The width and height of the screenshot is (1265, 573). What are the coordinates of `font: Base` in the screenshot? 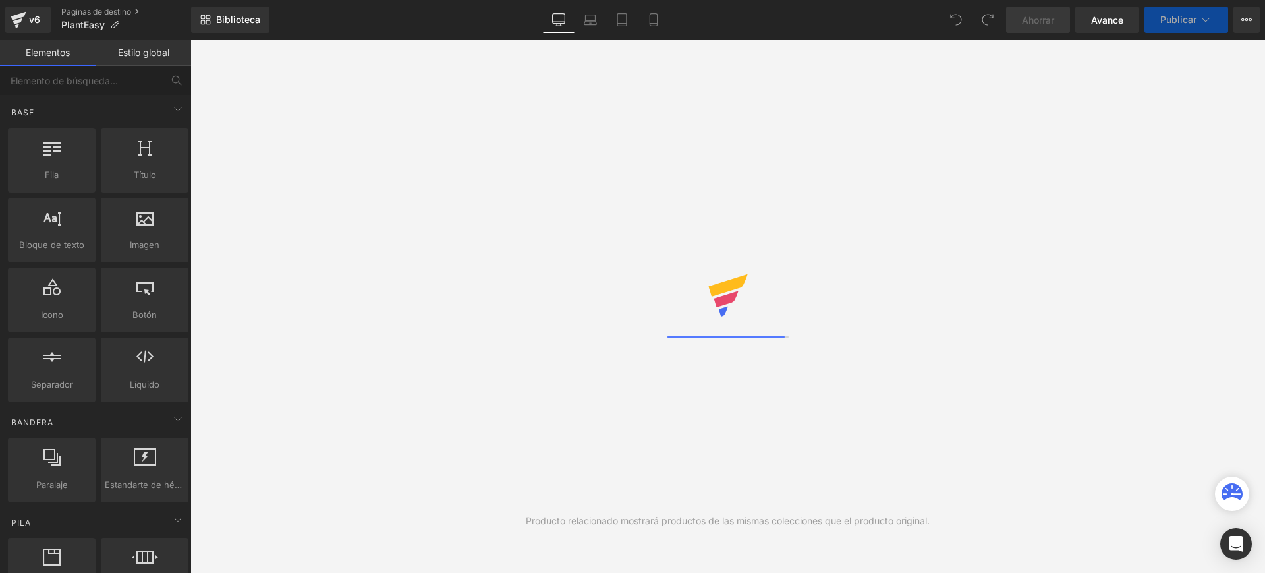 It's located at (22, 112).